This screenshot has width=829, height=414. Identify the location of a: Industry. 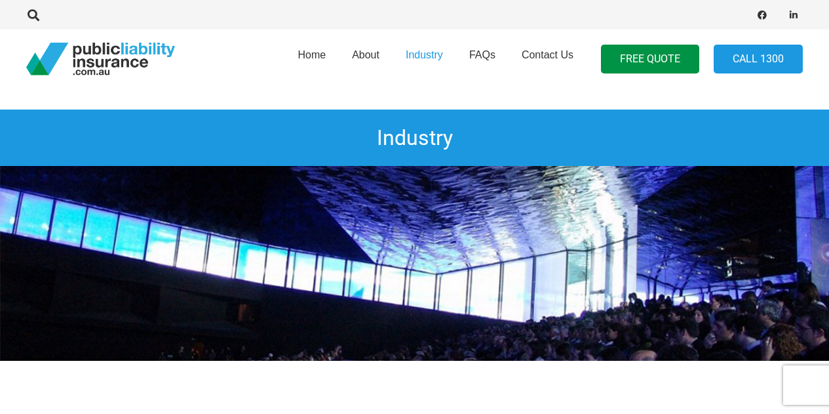
(424, 59).